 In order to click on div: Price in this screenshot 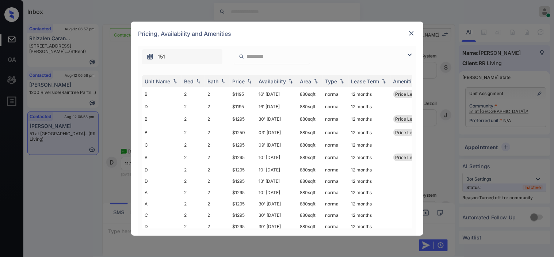, I will do `click(239, 81)`.